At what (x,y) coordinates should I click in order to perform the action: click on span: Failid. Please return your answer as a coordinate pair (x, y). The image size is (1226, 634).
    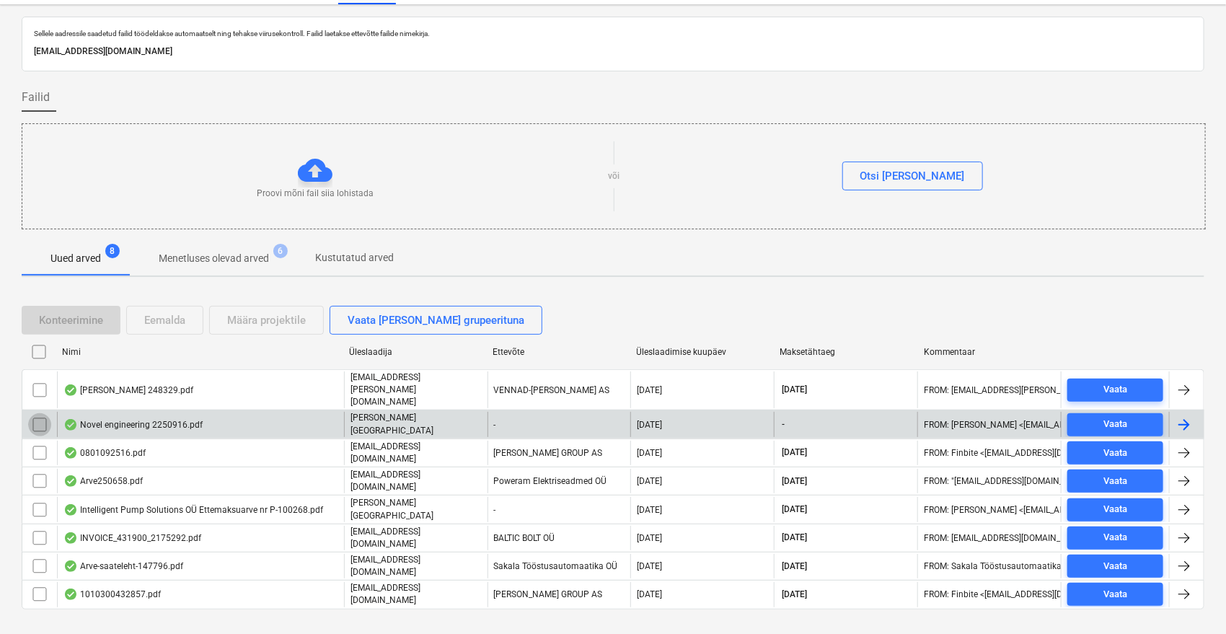
    Looking at the image, I should click on (35, 97).